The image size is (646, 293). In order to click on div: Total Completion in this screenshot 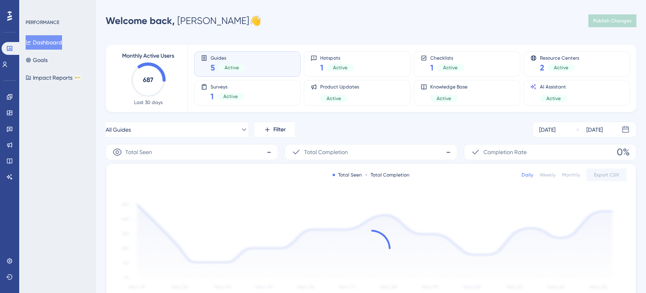, I will do `click(387, 175)`.